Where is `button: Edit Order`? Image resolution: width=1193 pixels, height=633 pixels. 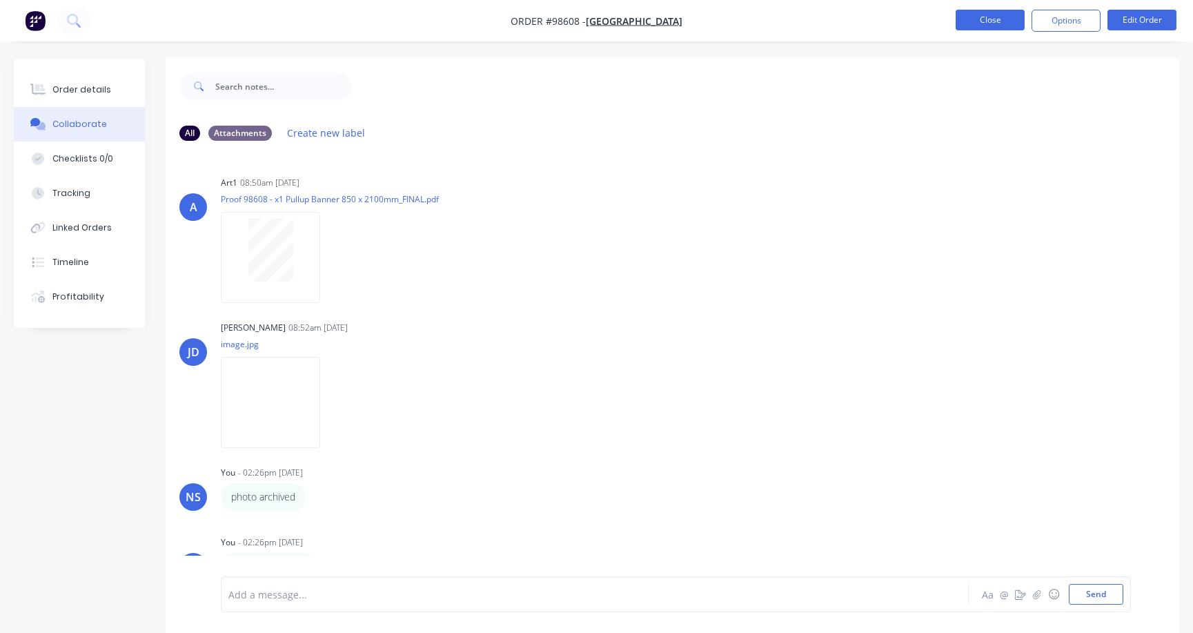
button: Edit Order is located at coordinates (1142, 20).